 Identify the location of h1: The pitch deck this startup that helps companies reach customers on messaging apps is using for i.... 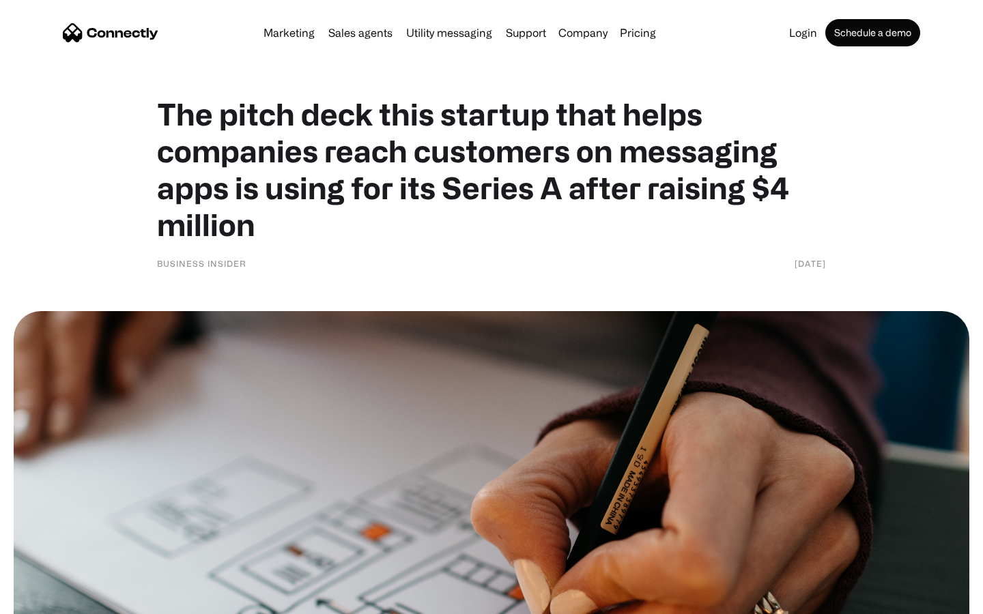
(491, 169).